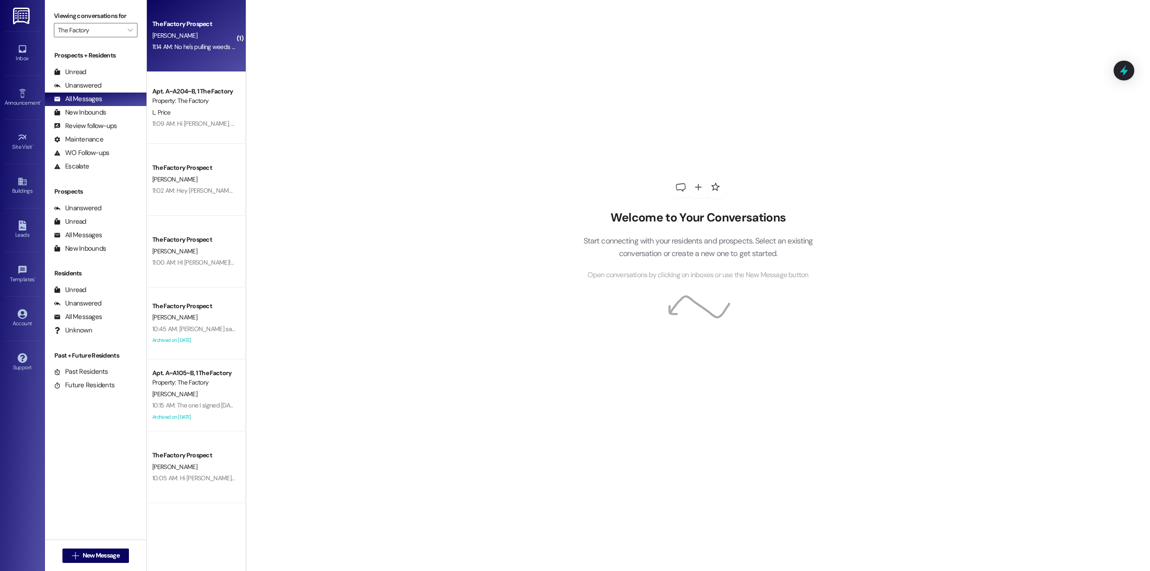  What do you see at coordinates (194, 373) in the screenshot?
I see `div: Apt. A~A105~B, 1 The Factory` at bounding box center [194, 373].